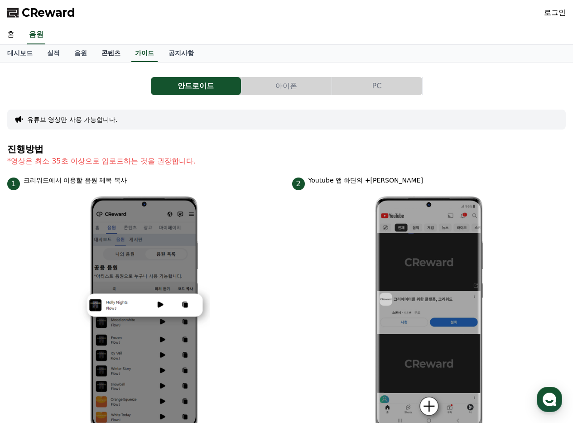  I want to click on span: 홈, so click(31, 304).